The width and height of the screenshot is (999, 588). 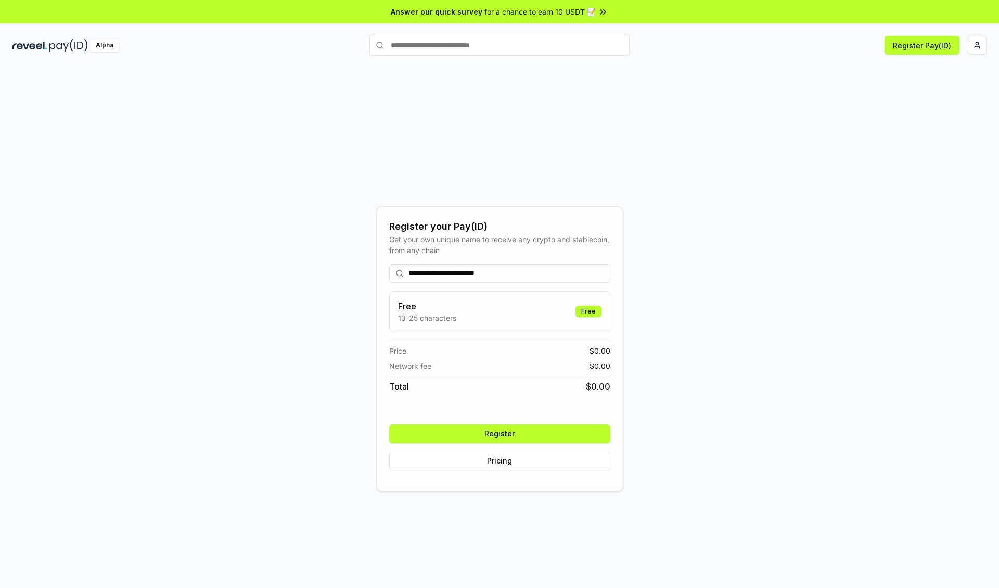 What do you see at coordinates (398, 350) in the screenshot?
I see `span: Price` at bounding box center [398, 350].